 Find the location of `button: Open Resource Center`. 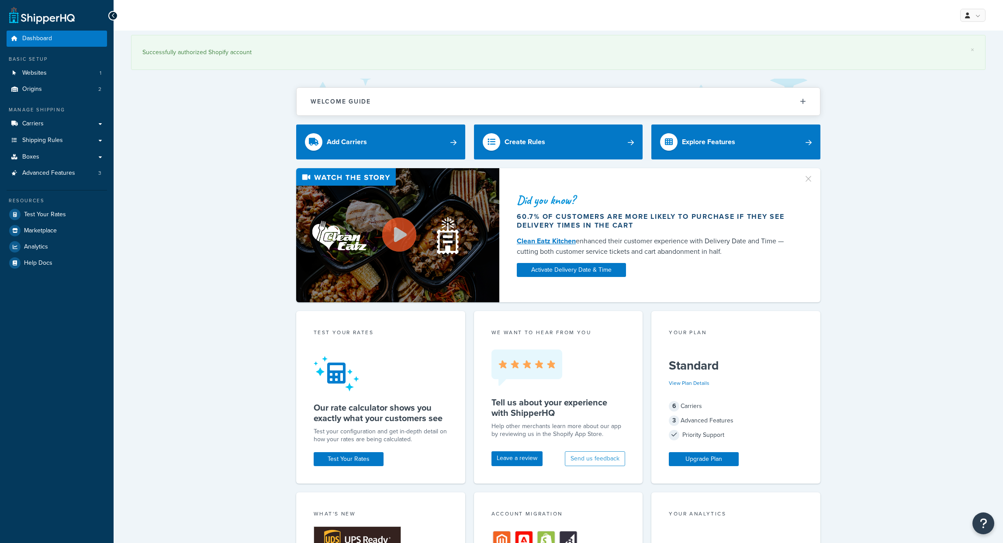

button: Open Resource Center is located at coordinates (983, 523).